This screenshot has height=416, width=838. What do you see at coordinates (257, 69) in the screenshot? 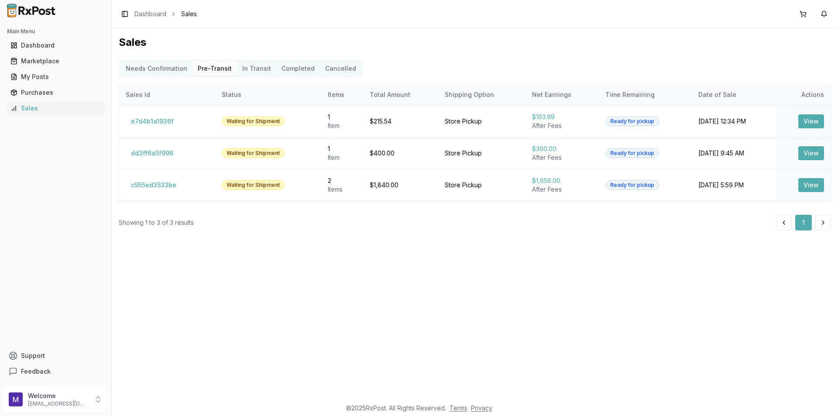
I see `button: In Transit` at bounding box center [257, 69].